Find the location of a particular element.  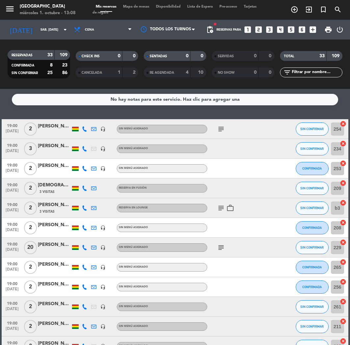

span: print is located at coordinates (328, 30).